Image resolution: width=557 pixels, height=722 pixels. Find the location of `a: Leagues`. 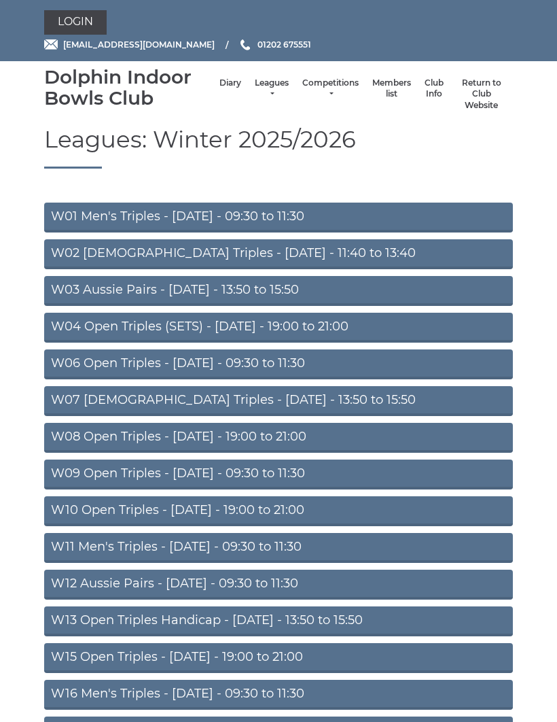

a: Leagues is located at coordinates (272, 88).